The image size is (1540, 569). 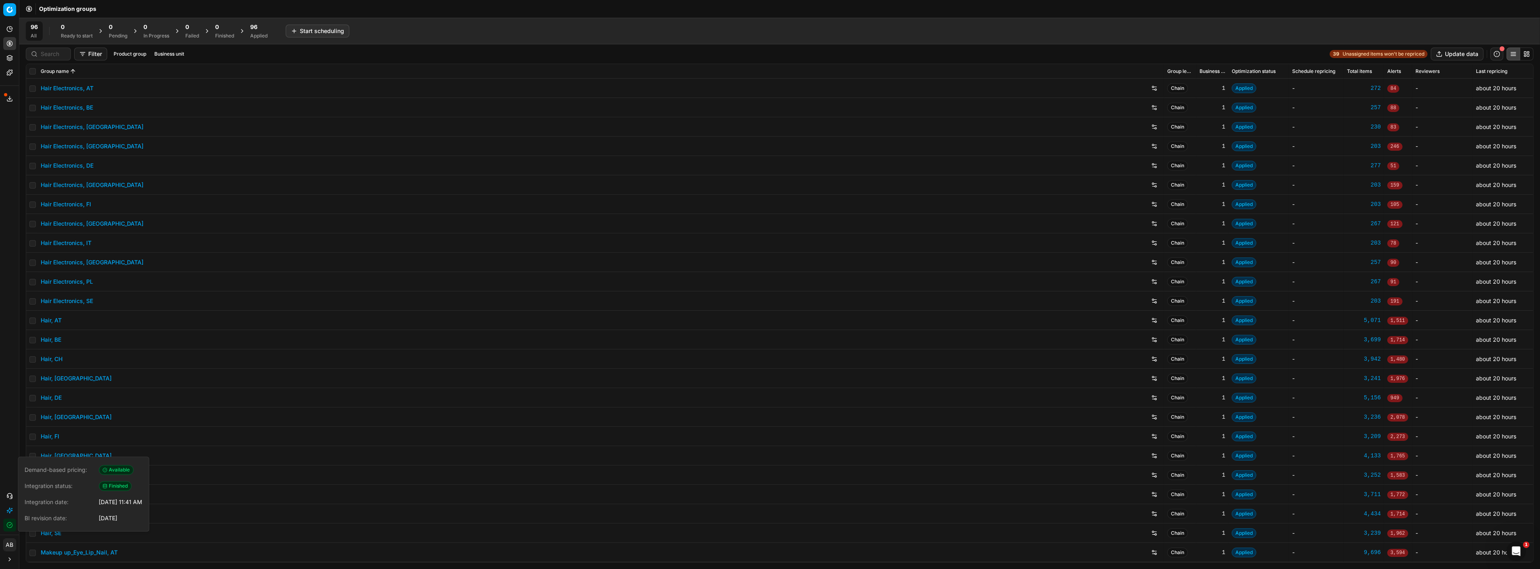 What do you see at coordinates (1364, 552) in the screenshot?
I see `a: 9,696` at bounding box center [1364, 552].